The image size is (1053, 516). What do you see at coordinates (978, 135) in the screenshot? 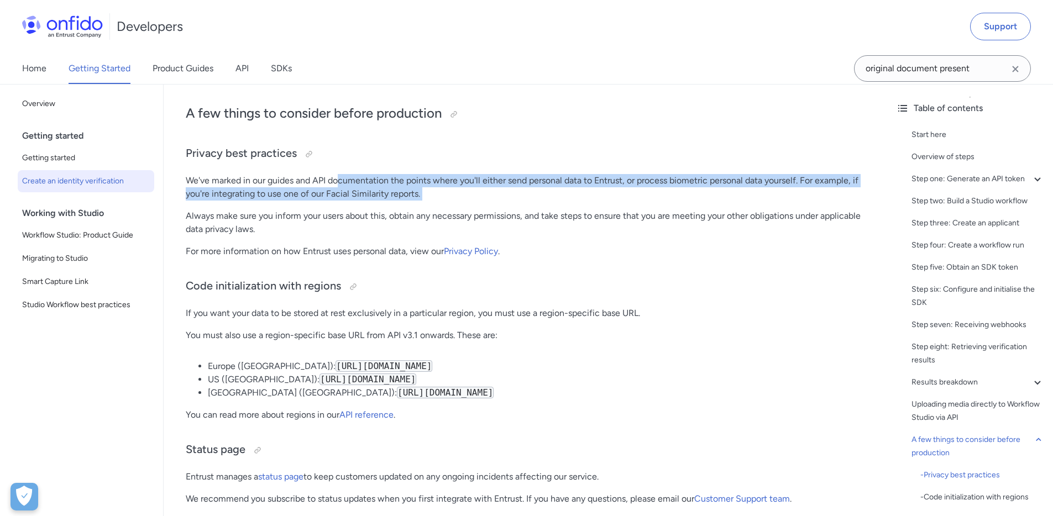
I see `a: Start here` at bounding box center [978, 135].